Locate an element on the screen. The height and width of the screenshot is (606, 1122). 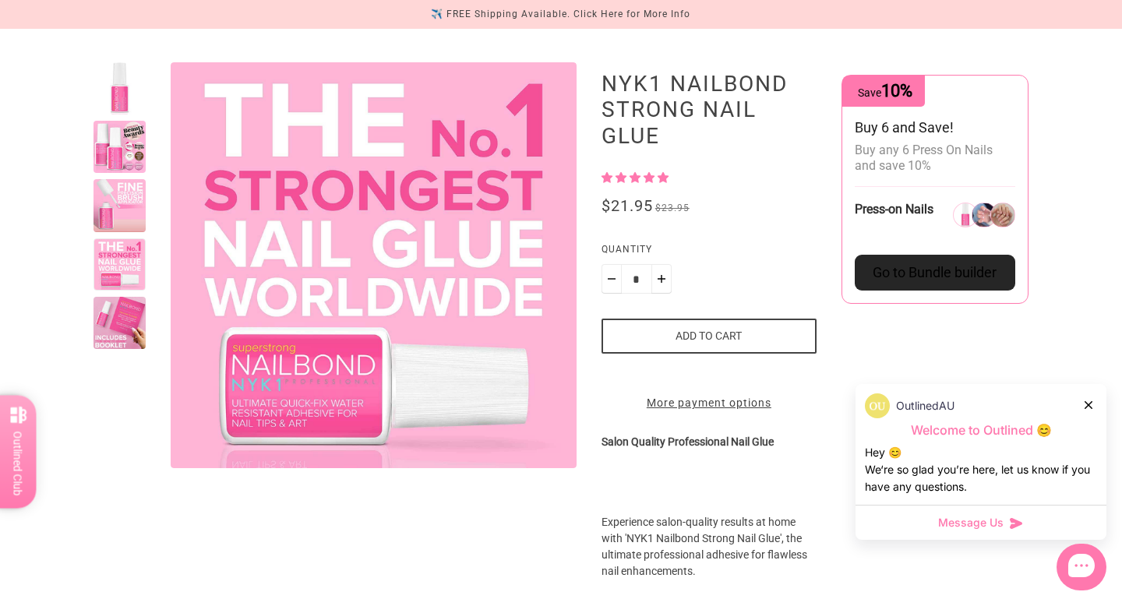
button: Minus is located at coordinates (611, 279).